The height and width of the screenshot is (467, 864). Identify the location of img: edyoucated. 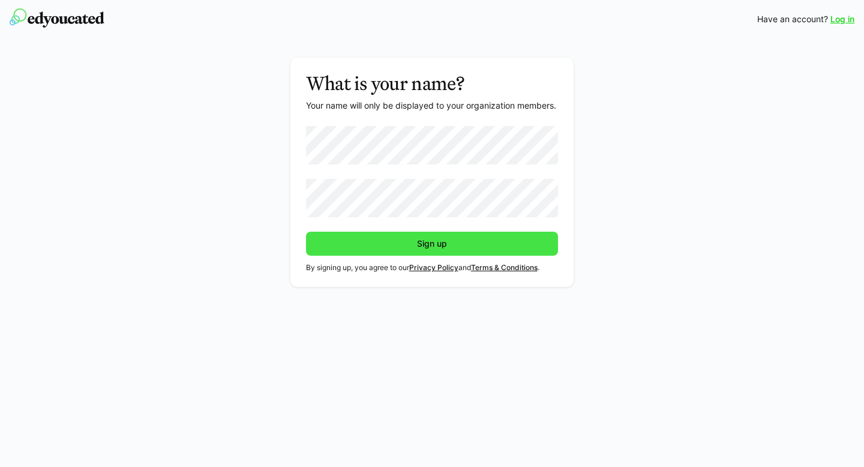
(57, 18).